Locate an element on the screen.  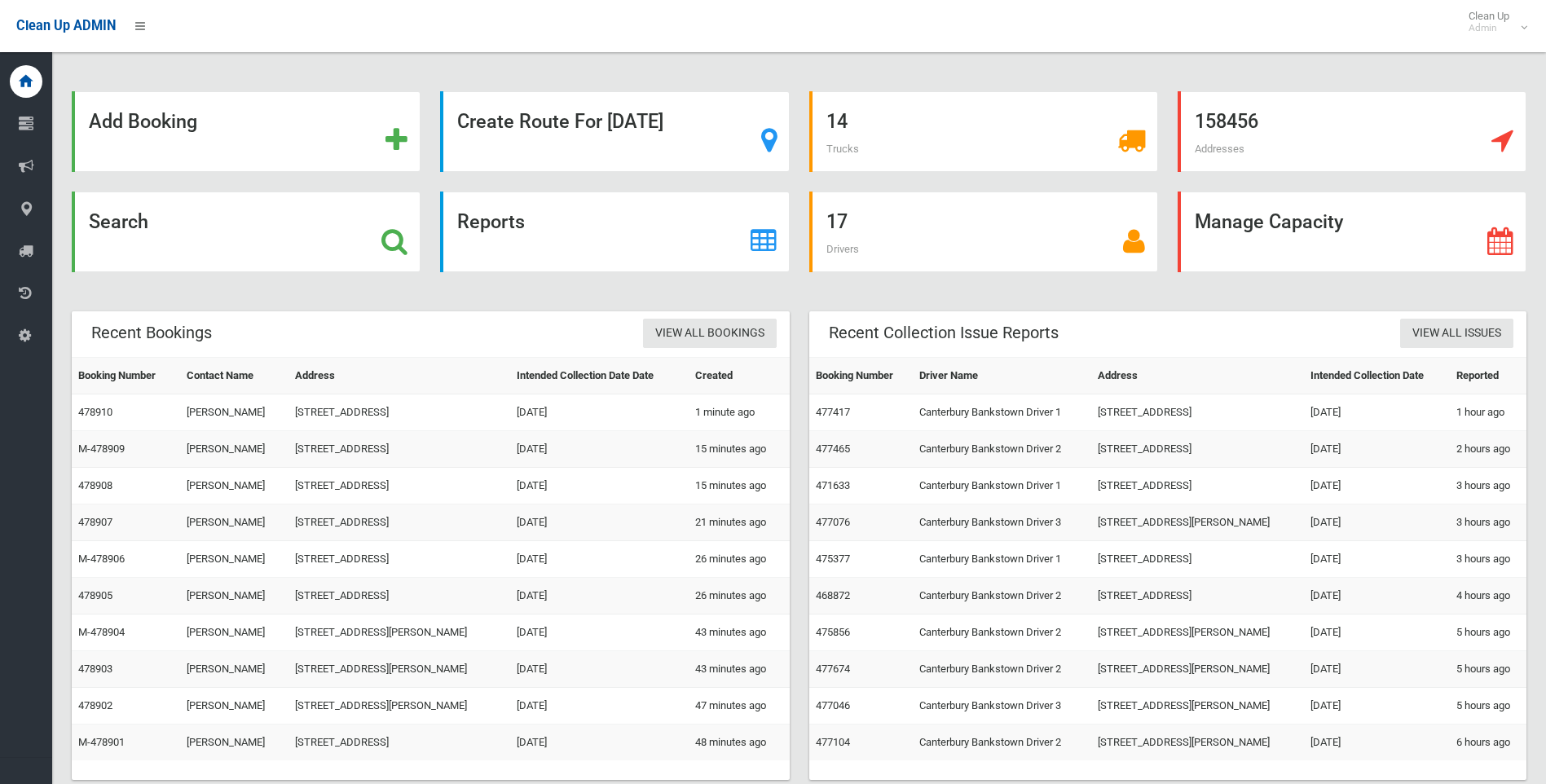
a: 478902 is located at coordinates (96, 704).